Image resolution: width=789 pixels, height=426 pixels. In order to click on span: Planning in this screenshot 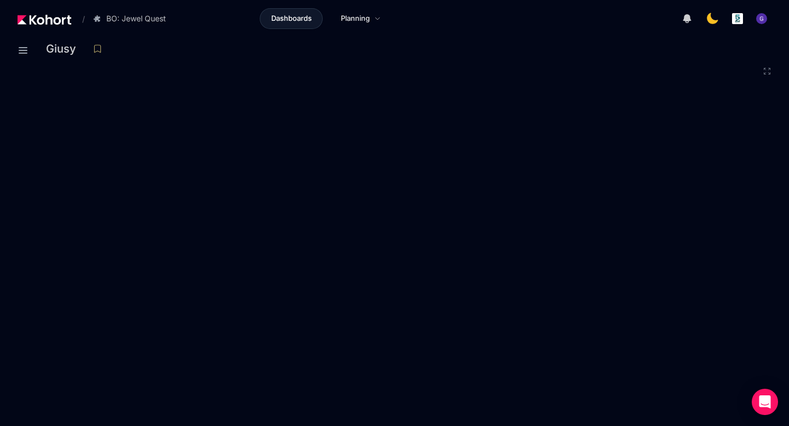, I will do `click(355, 19)`.